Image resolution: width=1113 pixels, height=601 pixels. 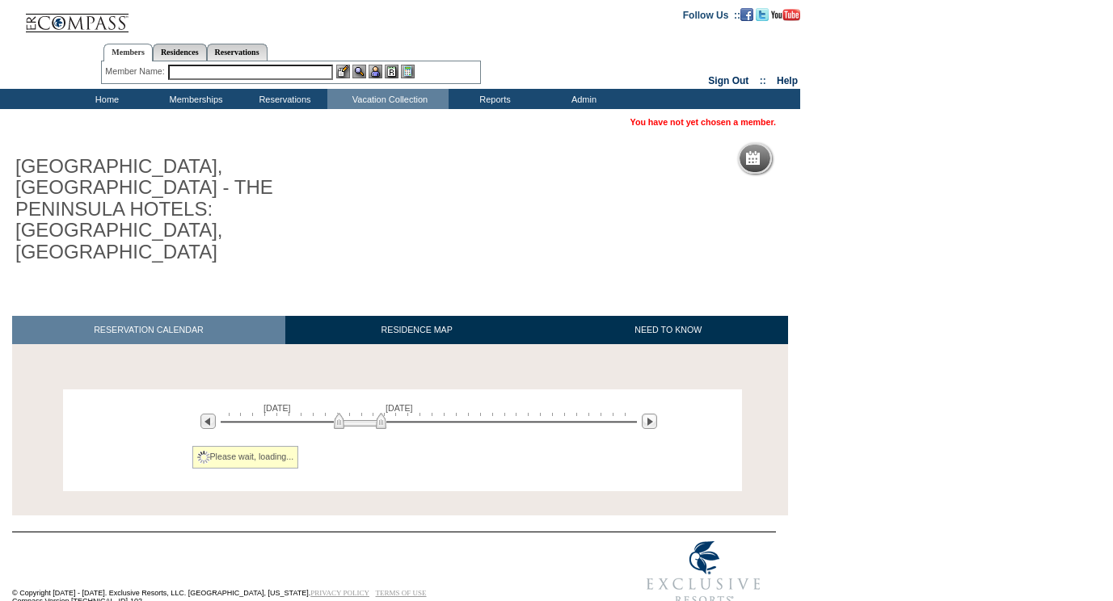 What do you see at coordinates (246, 457) in the screenshot?
I see `div: Please wait, loading...` at bounding box center [246, 457].